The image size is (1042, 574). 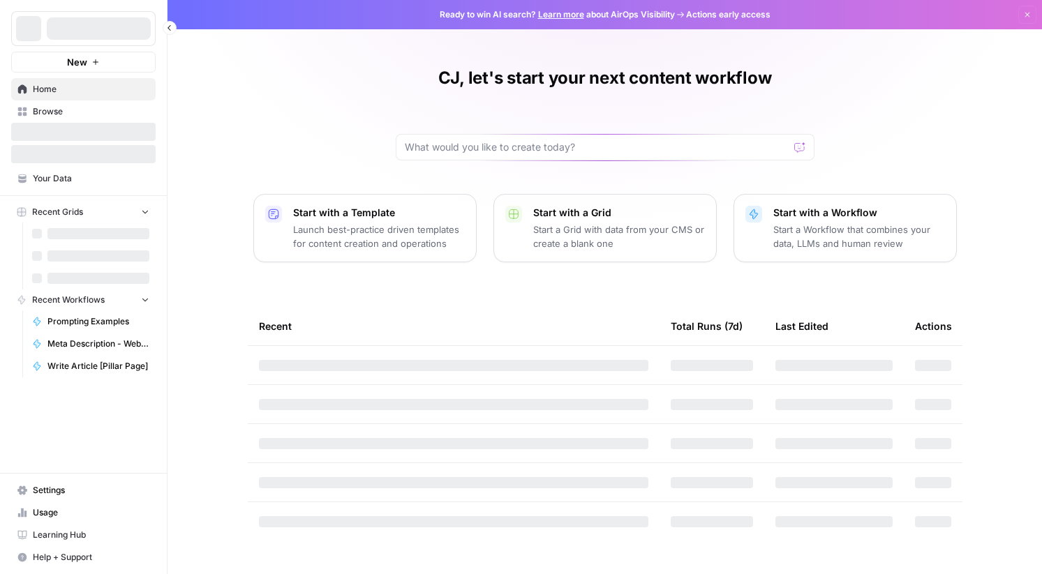 What do you see at coordinates (83, 89) in the screenshot?
I see `a: Home` at bounding box center [83, 89].